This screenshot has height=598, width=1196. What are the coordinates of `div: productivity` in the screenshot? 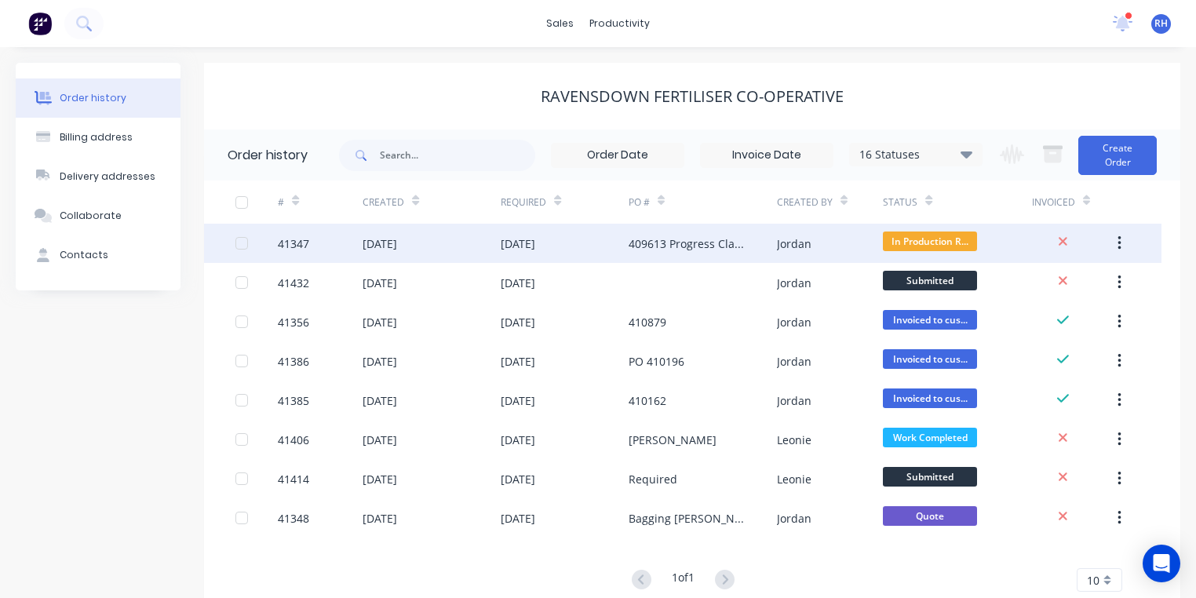 It's located at (619, 24).